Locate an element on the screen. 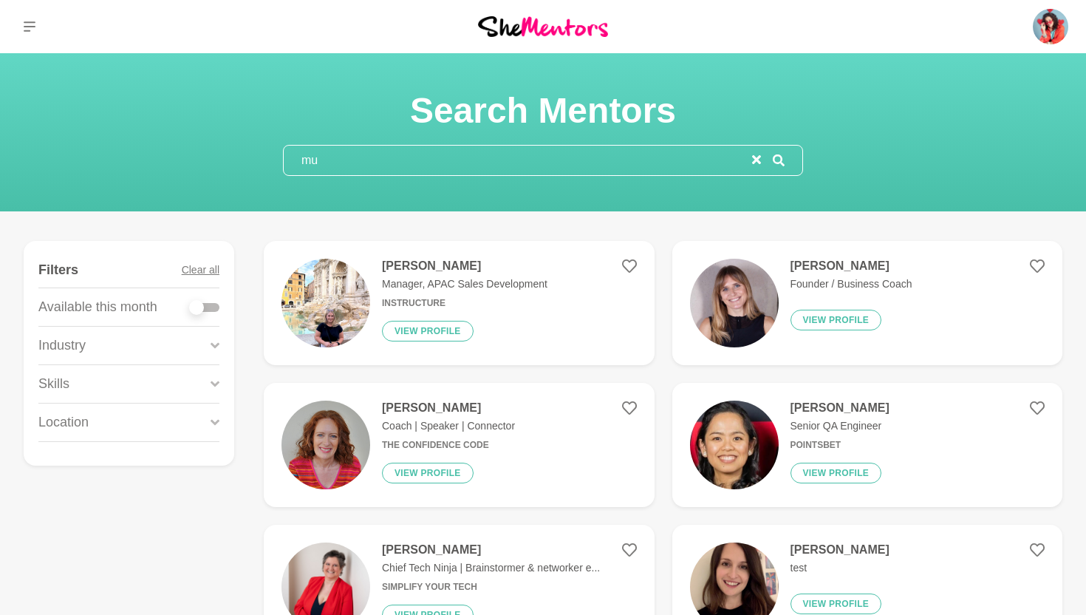 This screenshot has width=1086, height=615. p: Available this month is located at coordinates (98, 307).